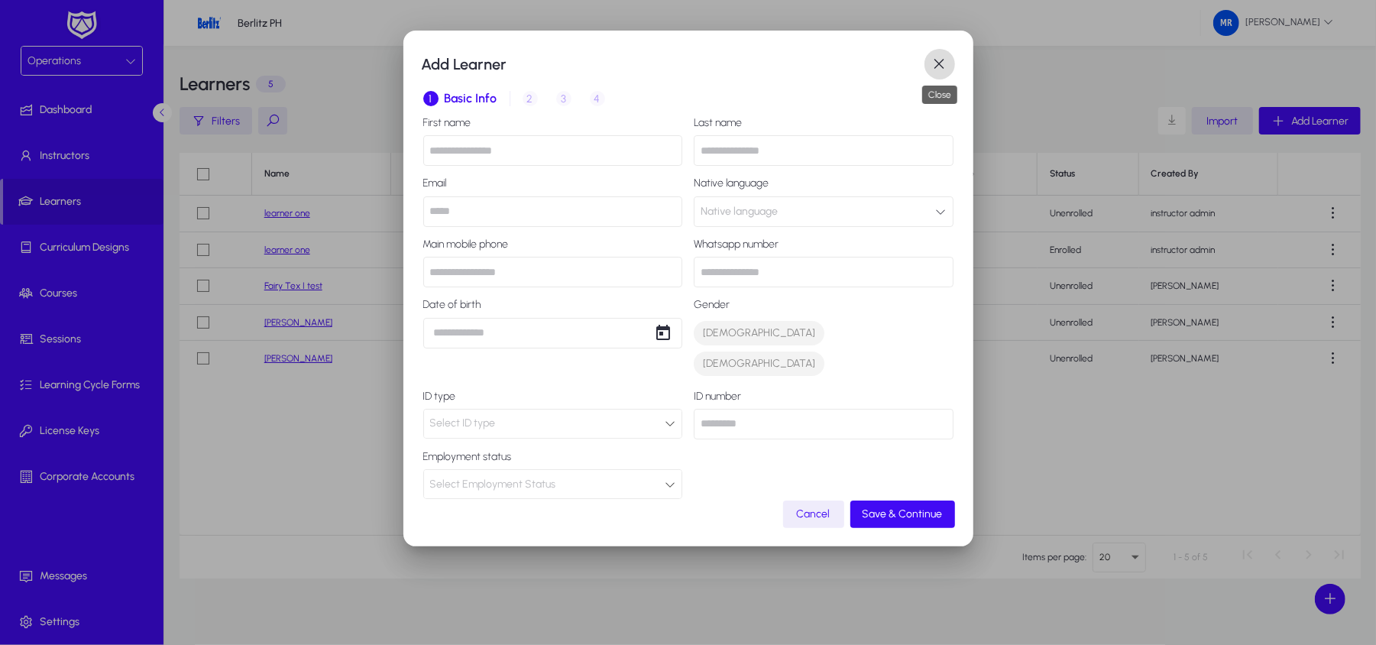  Describe the element at coordinates (824, 123) in the screenshot. I see `label: Last name` at that location.